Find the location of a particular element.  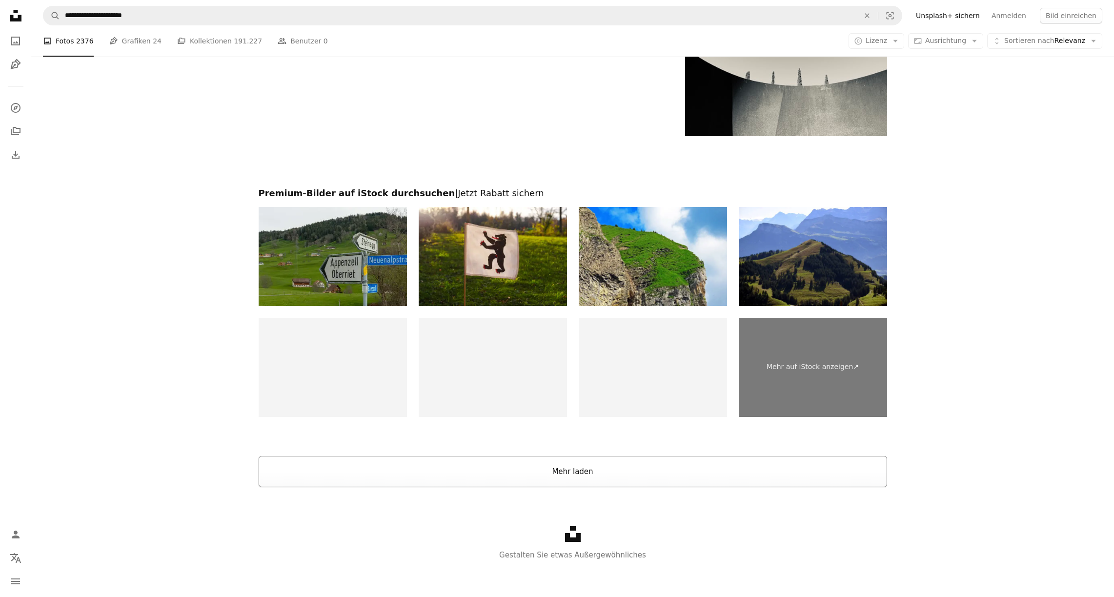

a: Fotos is located at coordinates (16, 41).